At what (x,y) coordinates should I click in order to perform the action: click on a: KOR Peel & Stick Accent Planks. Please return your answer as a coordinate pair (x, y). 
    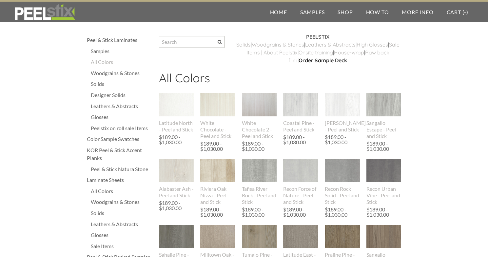
    Looking at the image, I should click on (120, 154).